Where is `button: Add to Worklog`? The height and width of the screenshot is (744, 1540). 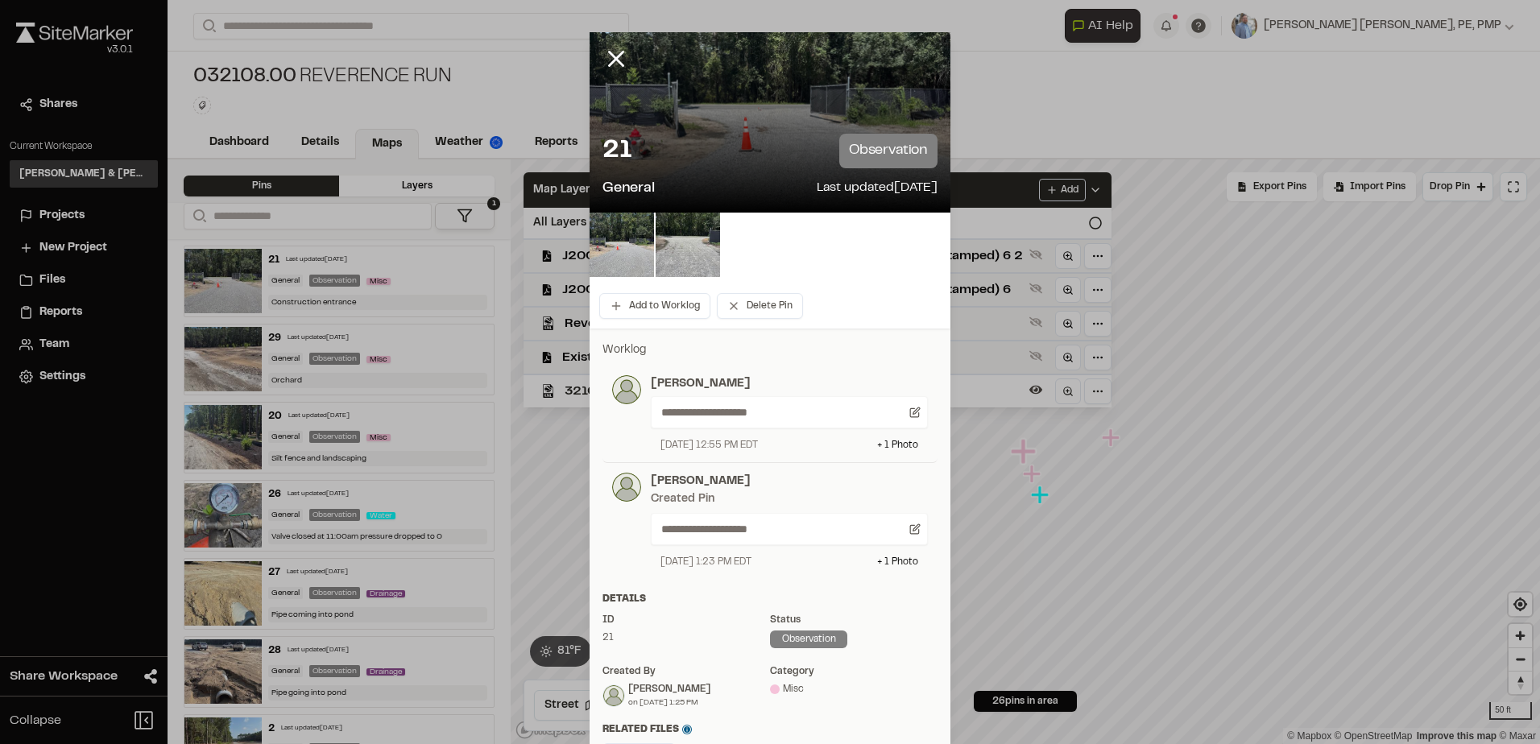
button: Add to Worklog is located at coordinates (655, 306).